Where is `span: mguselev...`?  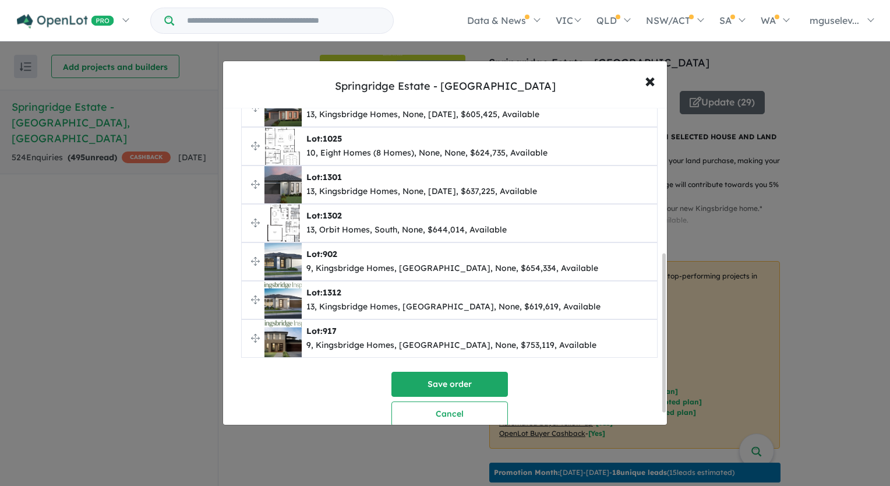 span: mguselev... is located at coordinates (834, 20).